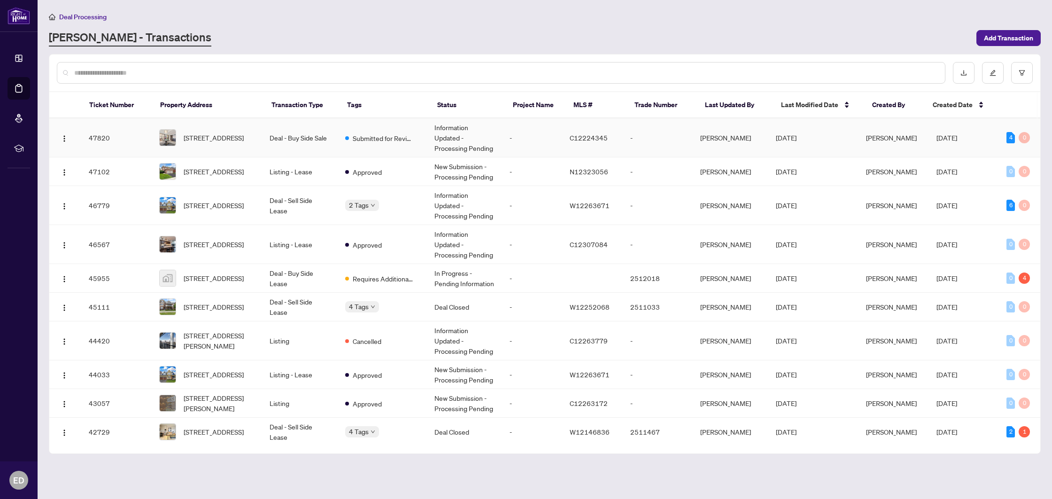  What do you see at coordinates (1008, 38) in the screenshot?
I see `button: Add Transaction` at bounding box center [1008, 38].